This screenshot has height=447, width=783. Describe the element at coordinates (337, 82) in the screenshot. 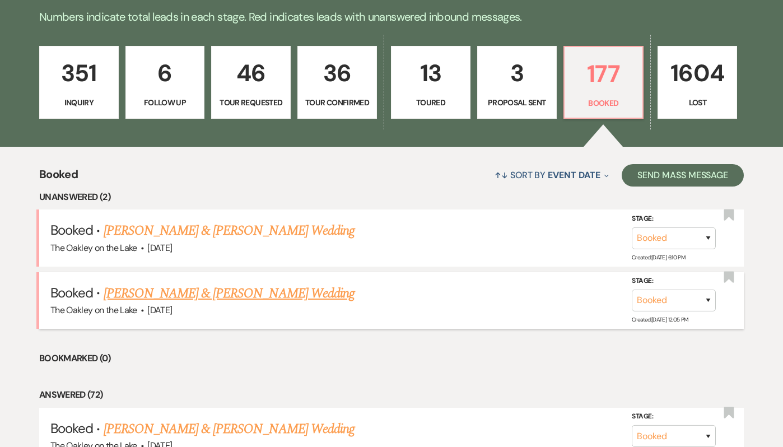

I see `a: 36Tour Confirmed` at that location.